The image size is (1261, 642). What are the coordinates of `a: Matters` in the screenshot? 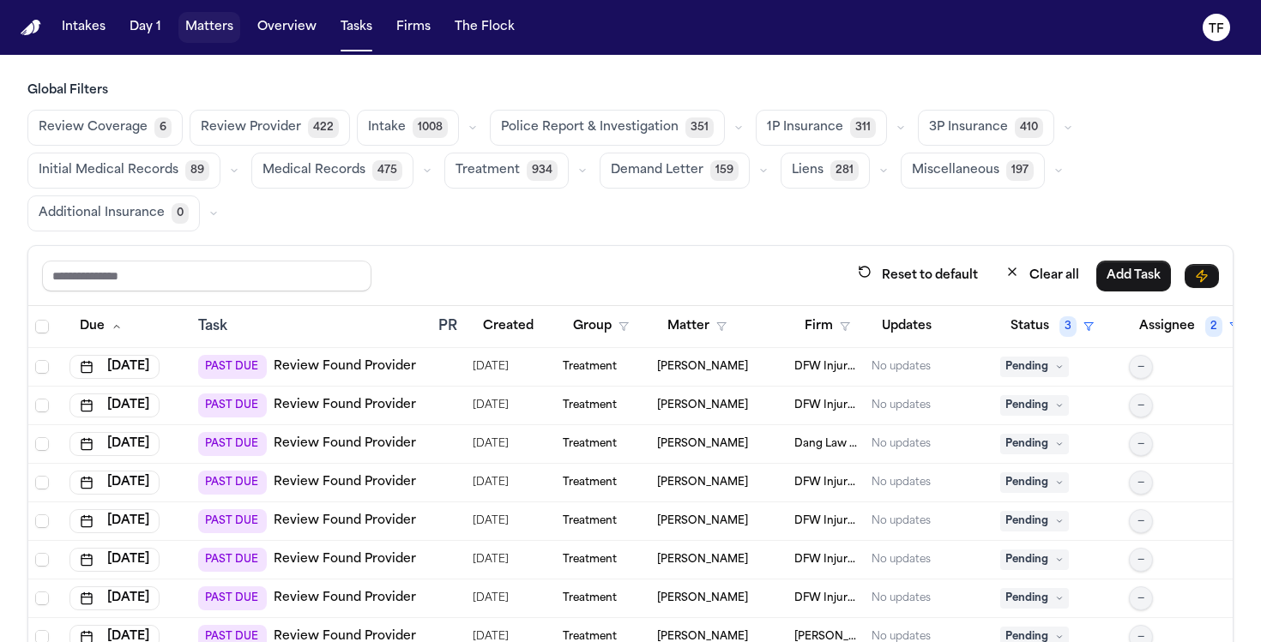 It's located at (209, 27).